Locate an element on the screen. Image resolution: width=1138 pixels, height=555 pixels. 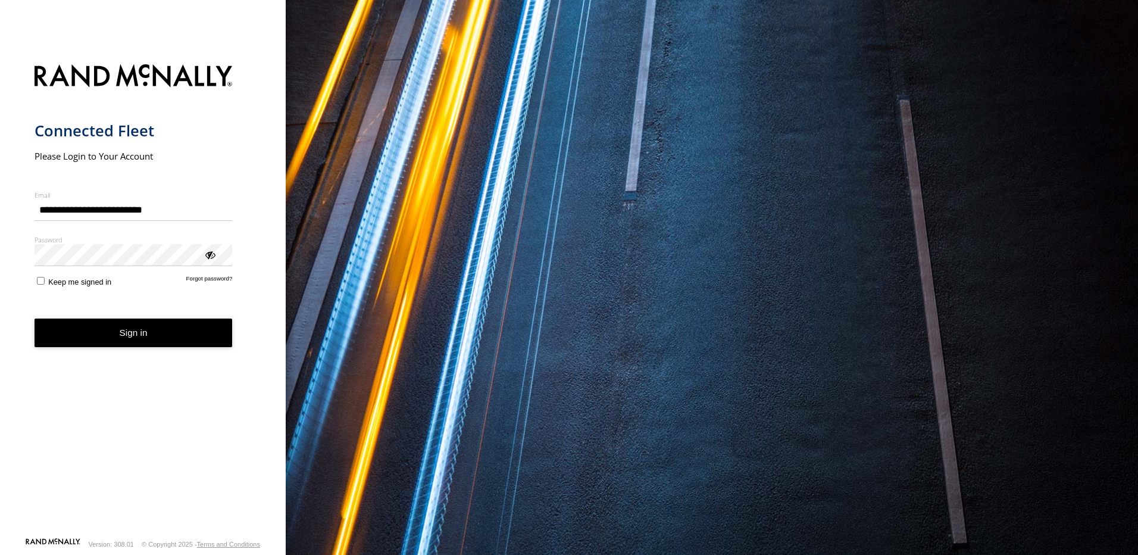
img: Rand McNally is located at coordinates (133, 77).